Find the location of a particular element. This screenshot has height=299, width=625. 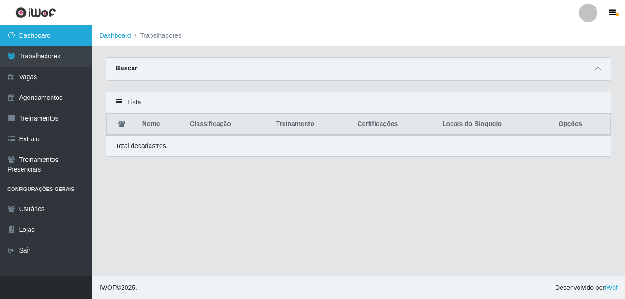

th: Nome is located at coordinates (161, 124).